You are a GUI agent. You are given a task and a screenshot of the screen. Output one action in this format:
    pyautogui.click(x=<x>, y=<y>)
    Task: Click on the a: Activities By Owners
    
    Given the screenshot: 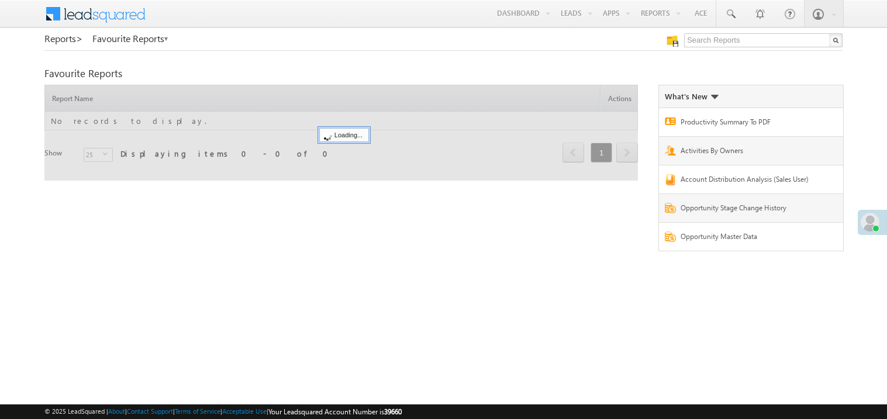 What is the action you would take?
    pyautogui.click(x=749, y=152)
    